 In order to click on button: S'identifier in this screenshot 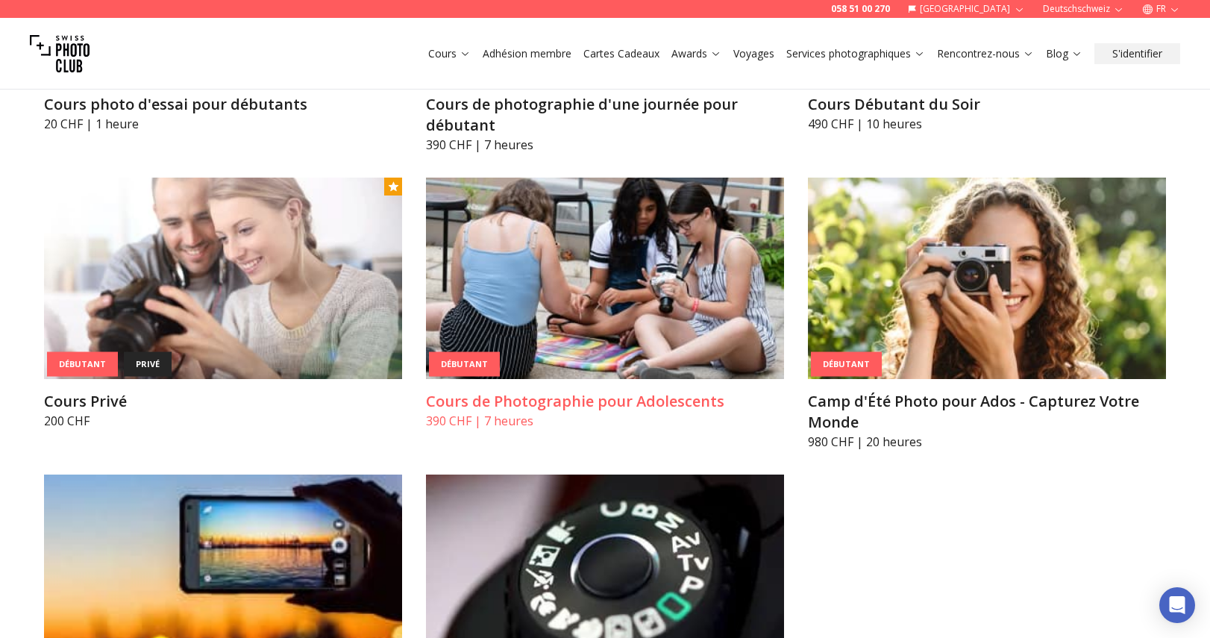, I will do `click(1137, 54)`.